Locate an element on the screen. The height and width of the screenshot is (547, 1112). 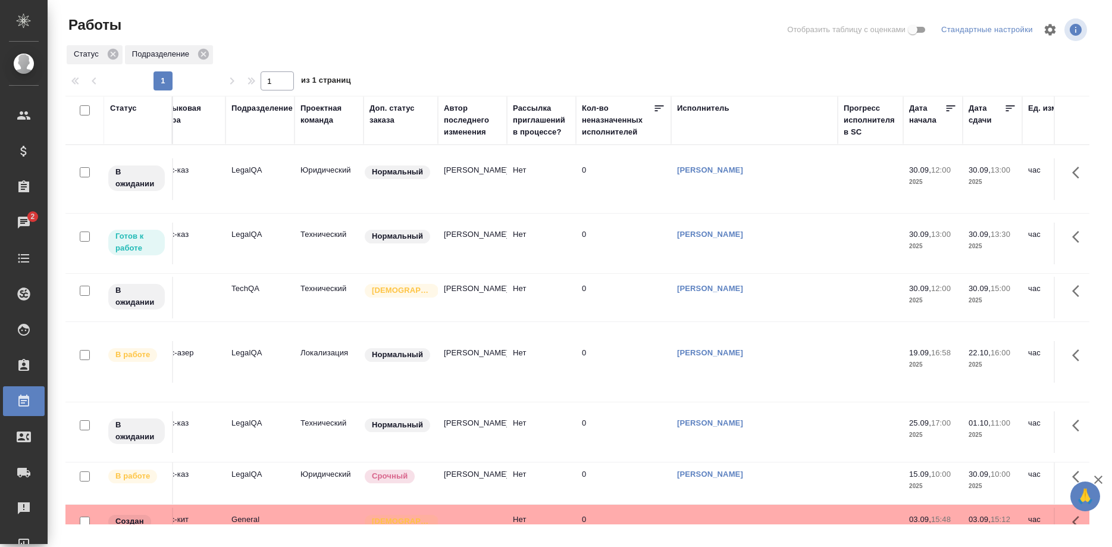
p: В работе is located at coordinates (133, 476).